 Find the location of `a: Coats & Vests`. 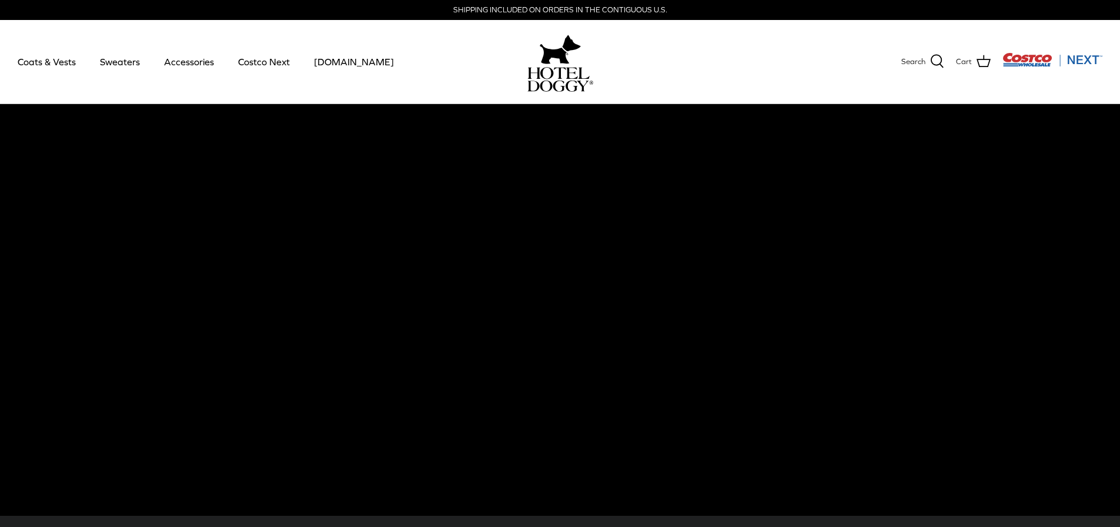

a: Coats & Vests is located at coordinates (46, 62).